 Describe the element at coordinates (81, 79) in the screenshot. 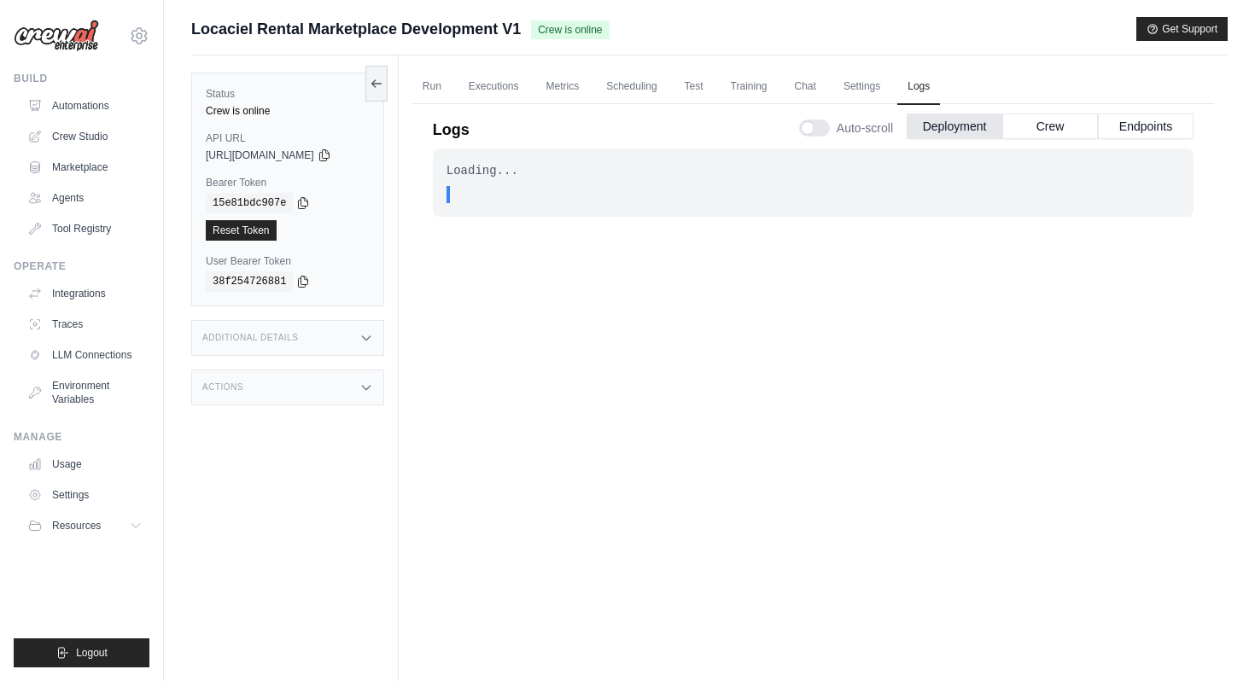

I see `div: Build` at that location.